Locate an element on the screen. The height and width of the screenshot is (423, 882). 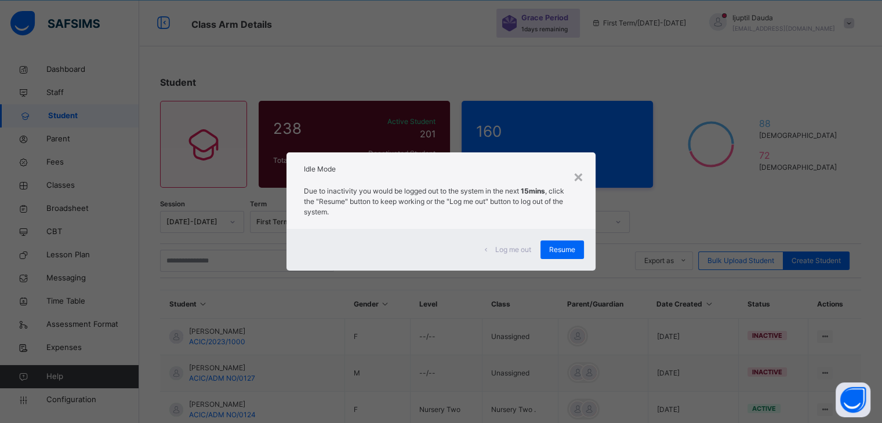
p: Due to inactivity you would be logged out to the system in the next , click the "Resume" button t... is located at coordinates (441, 202).